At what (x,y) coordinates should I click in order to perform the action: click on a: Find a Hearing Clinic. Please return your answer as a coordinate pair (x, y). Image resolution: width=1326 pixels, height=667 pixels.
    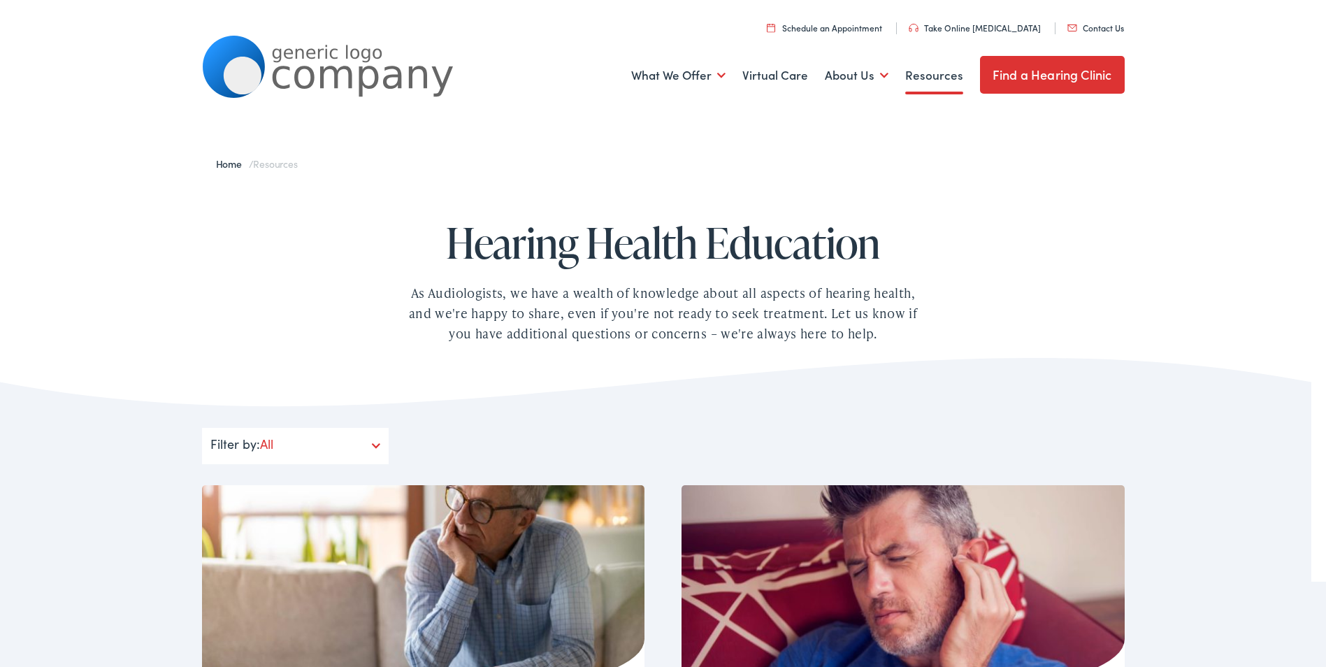
    Looking at the image, I should click on (1052, 75).